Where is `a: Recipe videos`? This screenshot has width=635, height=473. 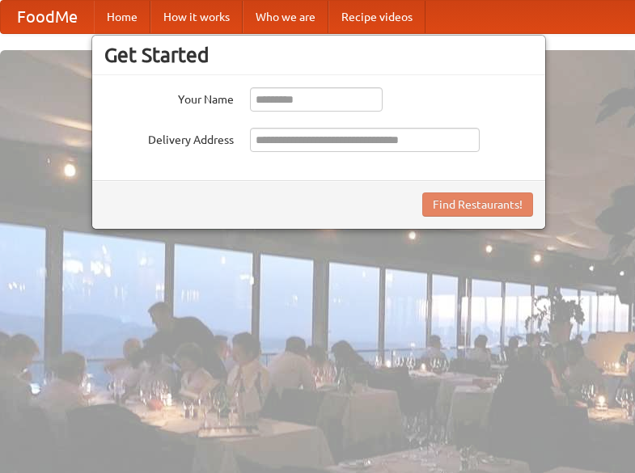 a: Recipe videos is located at coordinates (377, 17).